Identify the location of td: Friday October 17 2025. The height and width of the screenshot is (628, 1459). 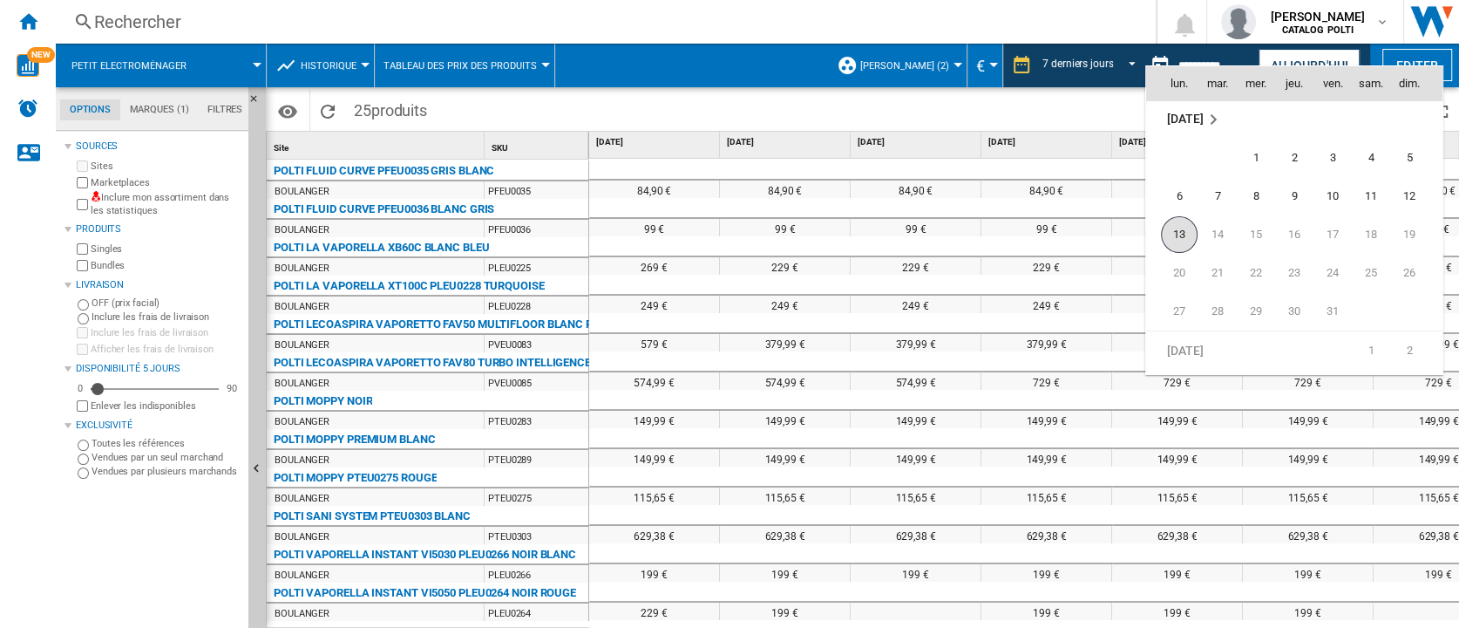
(1333, 234).